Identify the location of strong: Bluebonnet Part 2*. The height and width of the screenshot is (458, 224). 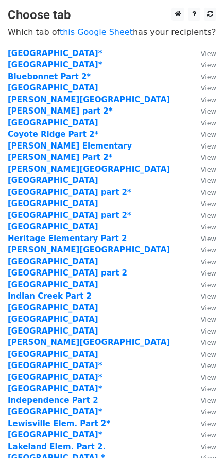
(49, 77).